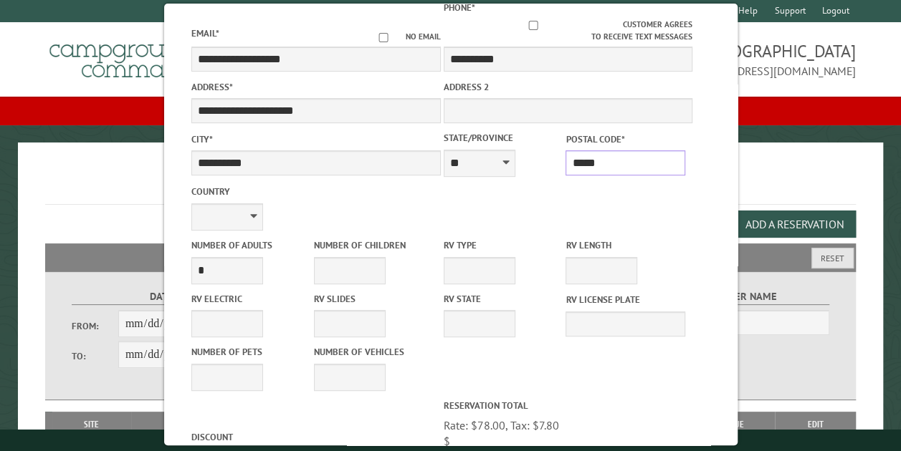  I want to click on label: RV Type, so click(502, 245).